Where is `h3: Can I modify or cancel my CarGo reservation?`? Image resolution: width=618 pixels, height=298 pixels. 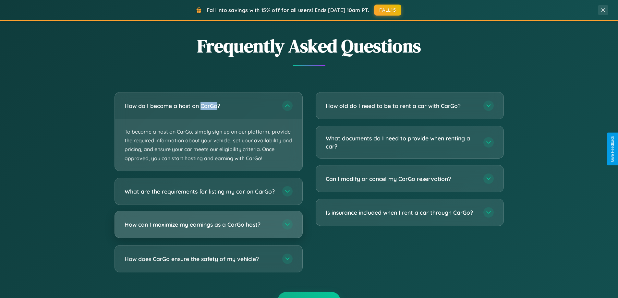 h3: Can I modify or cancel my CarGo reservation? is located at coordinates (401, 179).